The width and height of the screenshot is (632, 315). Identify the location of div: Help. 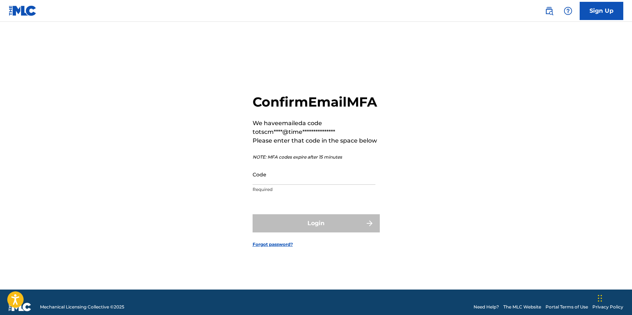
(568, 11).